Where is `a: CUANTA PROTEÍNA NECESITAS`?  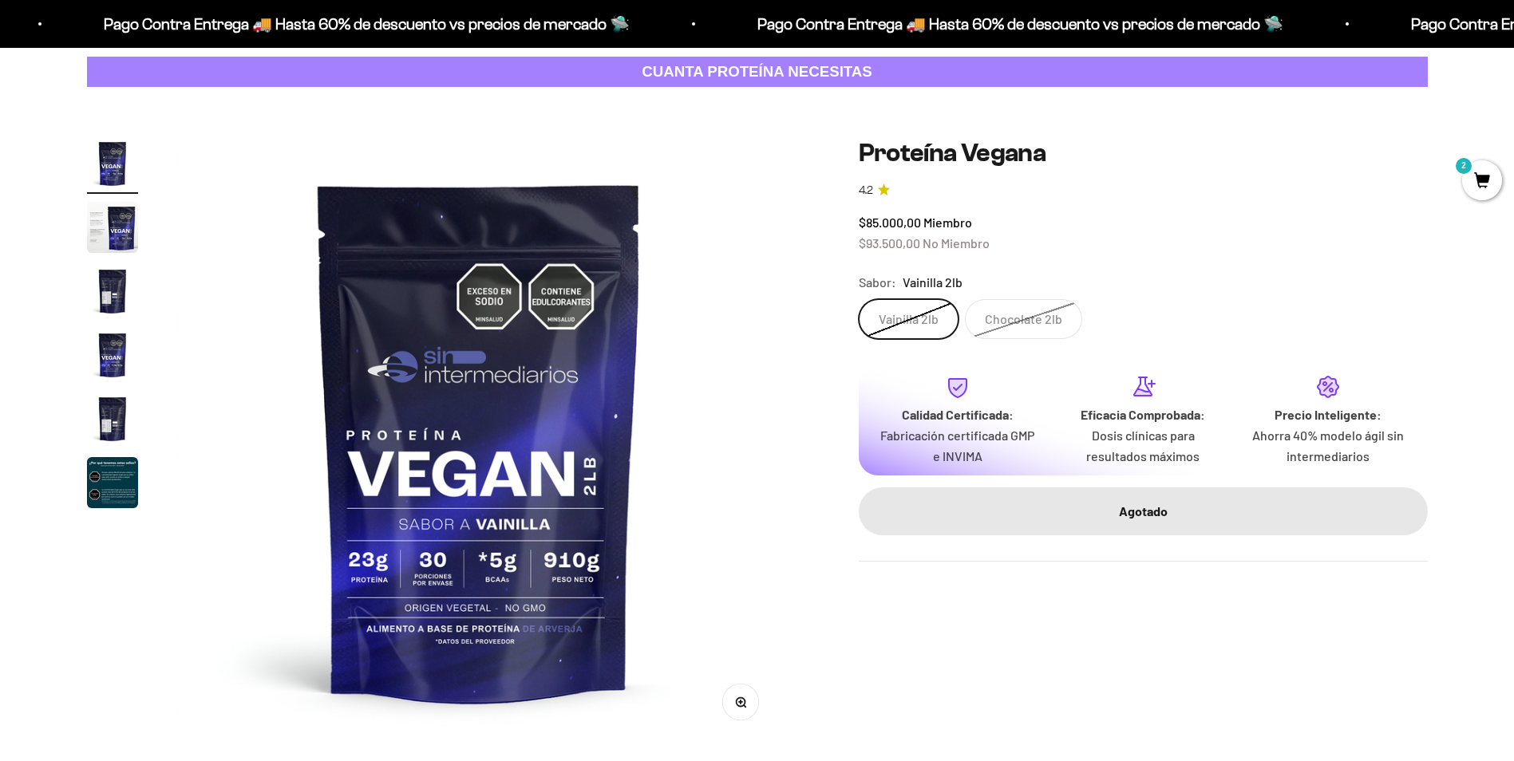 a: CUANTA PROTEÍNA NECESITAS is located at coordinates (757, 72).